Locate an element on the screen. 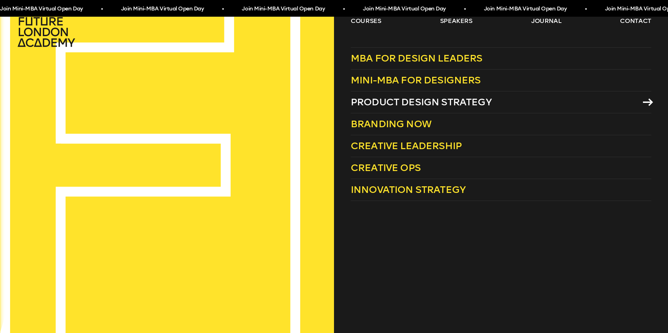  a: journal is located at coordinates (546, 21).